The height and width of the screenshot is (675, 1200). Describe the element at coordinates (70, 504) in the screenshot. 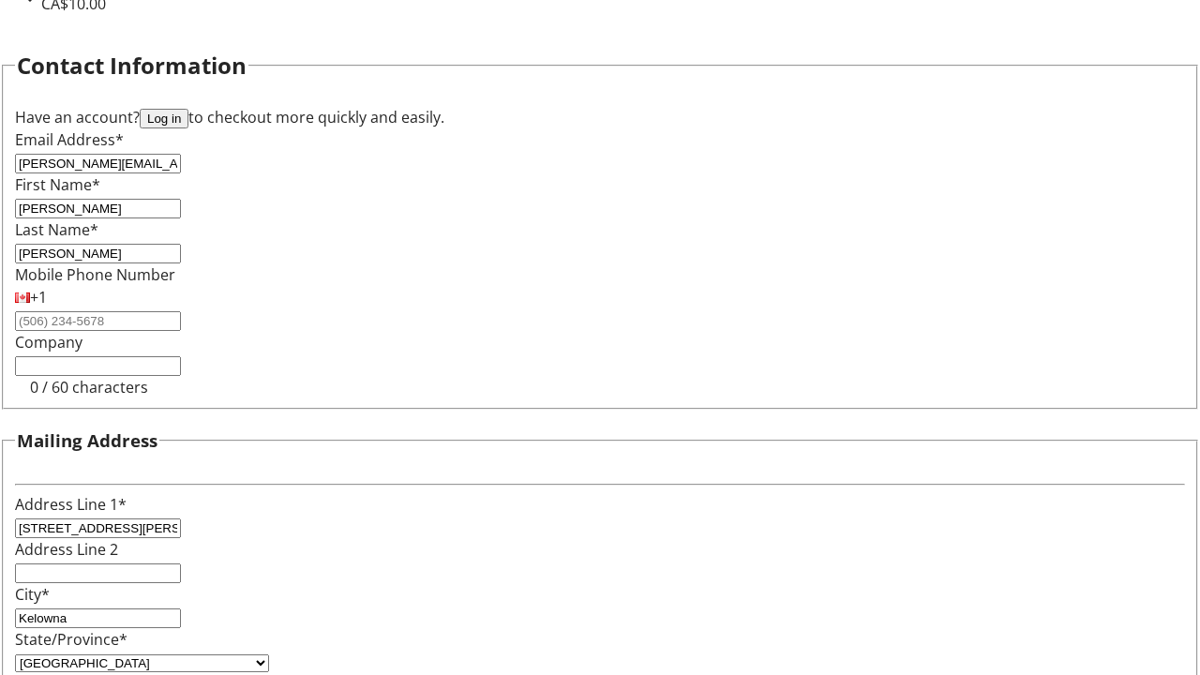

I see `label: Address Line 1*` at that location.